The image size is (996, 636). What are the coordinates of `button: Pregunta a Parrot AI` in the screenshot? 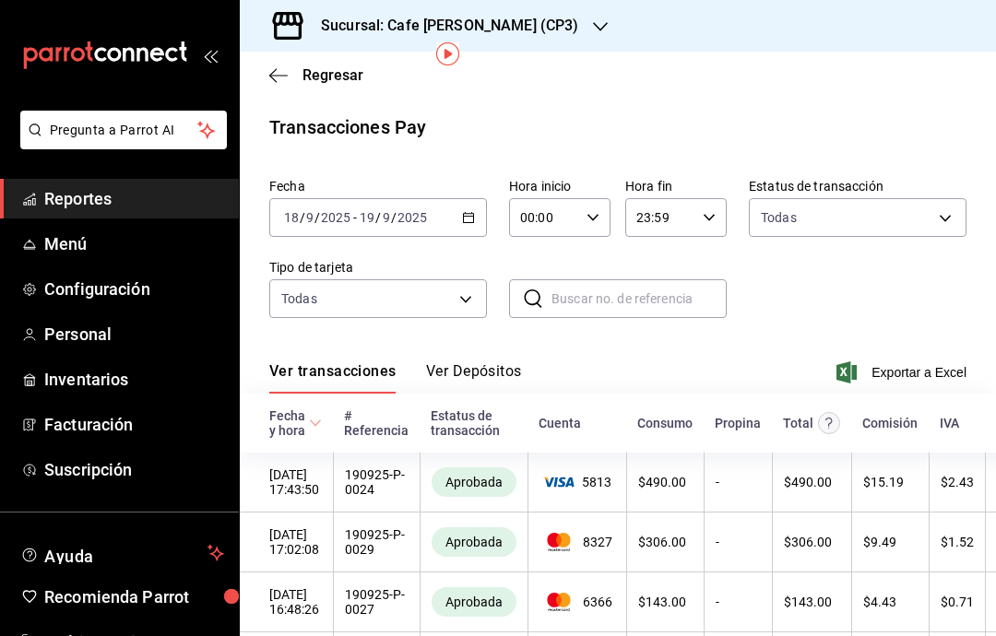 It's located at (124, 130).